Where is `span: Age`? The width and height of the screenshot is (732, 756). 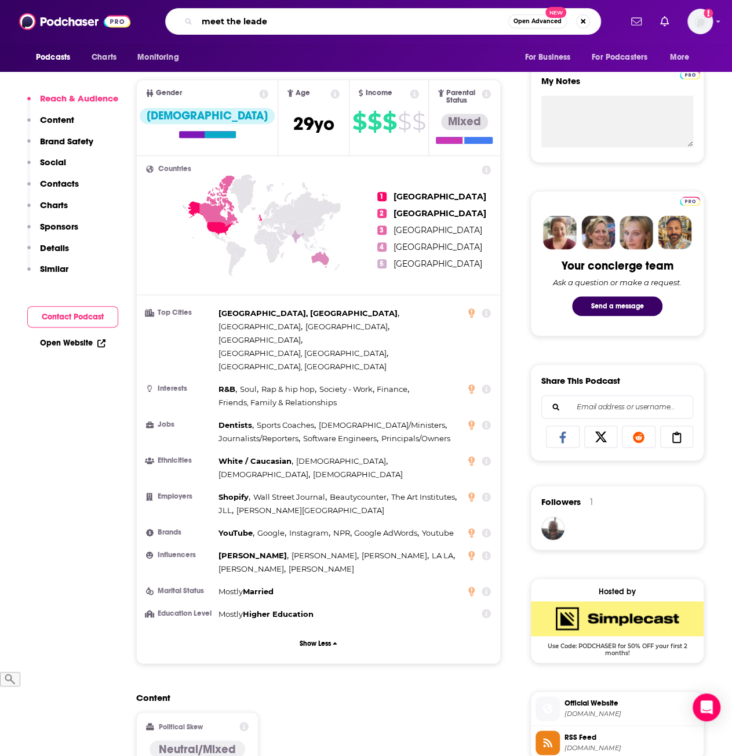
span: Age is located at coordinates (302, 93).